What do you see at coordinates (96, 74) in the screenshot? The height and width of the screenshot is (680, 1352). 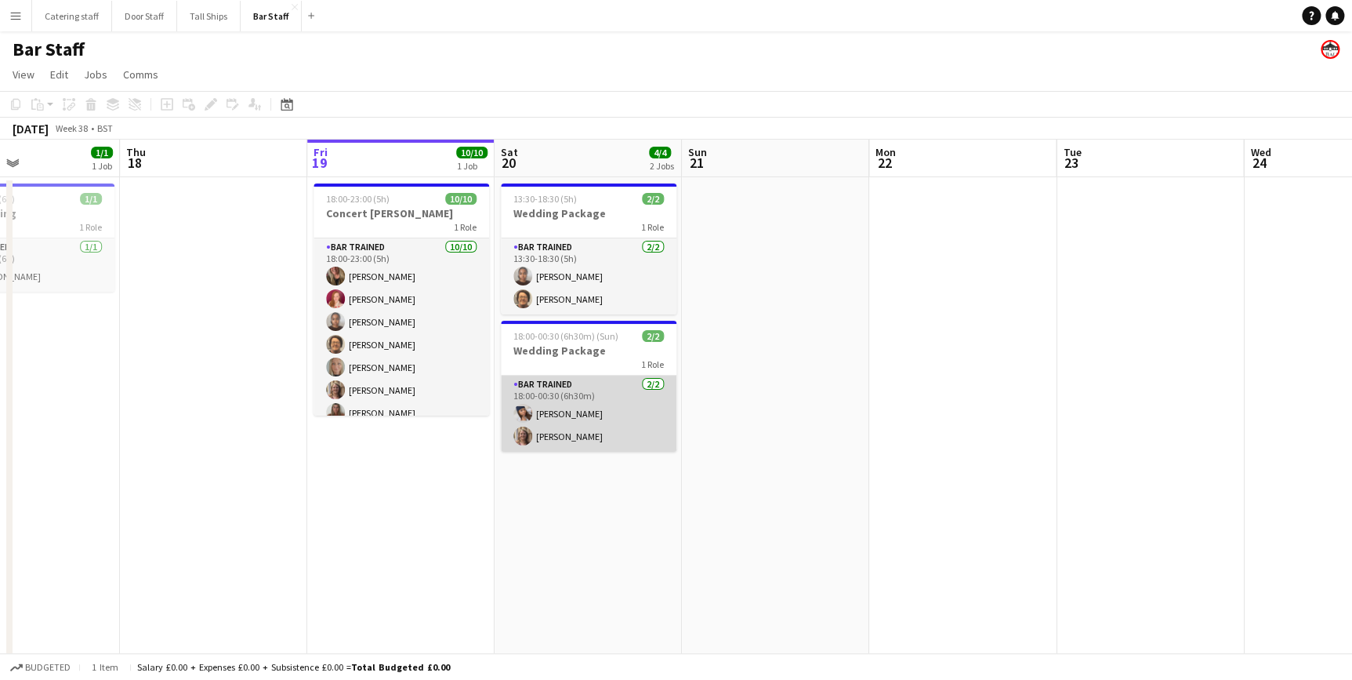 I see `span: Jobs` at bounding box center [96, 74].